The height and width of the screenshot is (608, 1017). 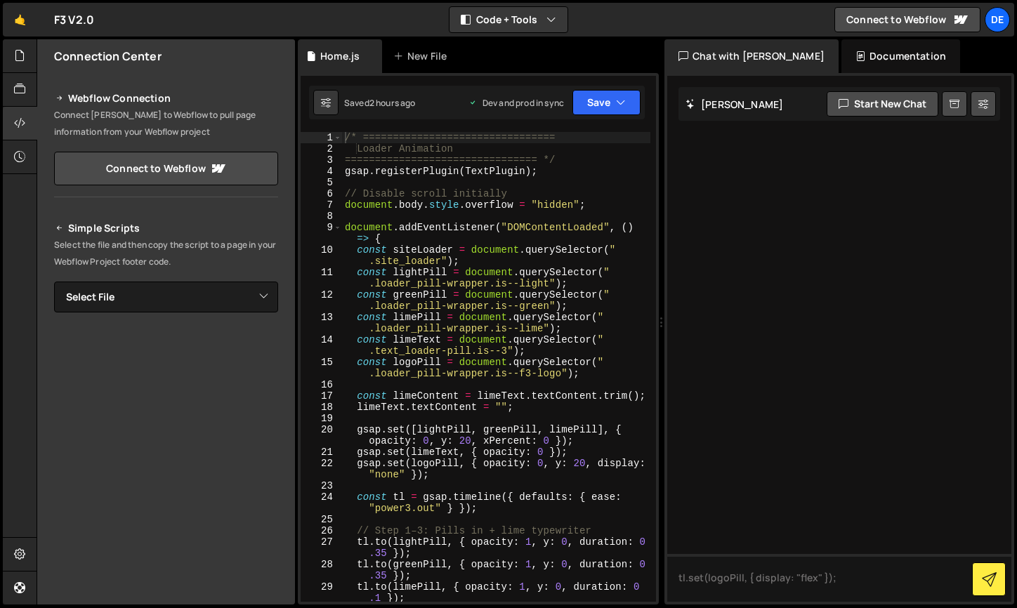 What do you see at coordinates (166, 228) in the screenshot?
I see `h2: Simple Scripts` at bounding box center [166, 228].